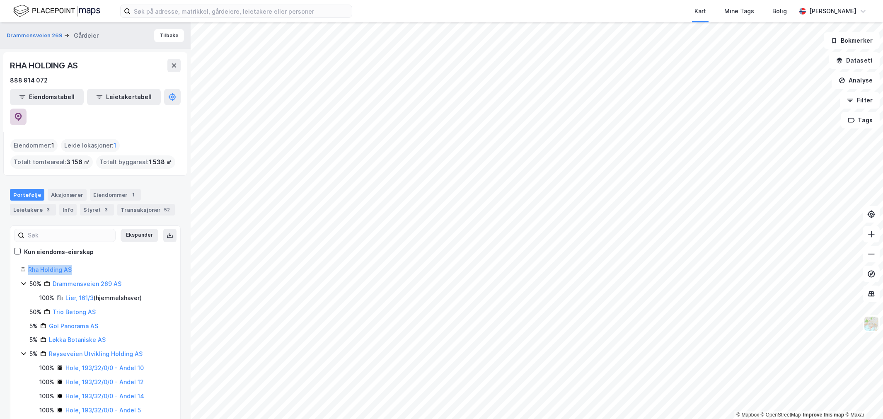 Image resolution: width=883 pixels, height=419 pixels. Describe the element at coordinates (27, 195) in the screenshot. I see `div: Portefølje` at that location.